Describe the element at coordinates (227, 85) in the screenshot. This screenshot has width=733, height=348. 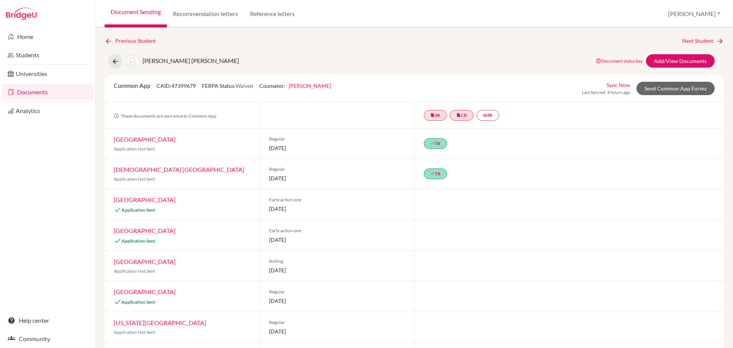
I see `span: FERPA Status:` at that location.